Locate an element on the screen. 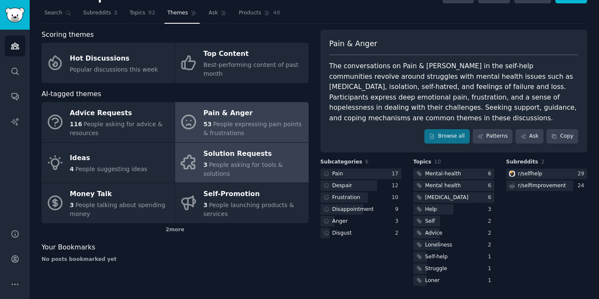 This screenshot has height=299, width=599. a: Help3 is located at coordinates (454, 210).